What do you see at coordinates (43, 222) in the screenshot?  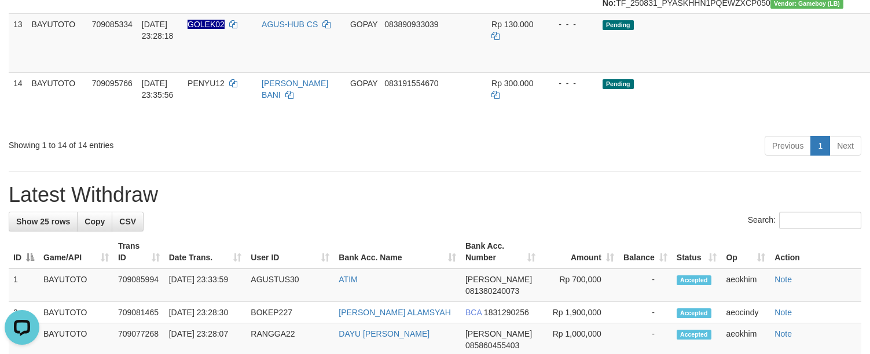 I see `a: Show 25 rows` at bounding box center [43, 222].